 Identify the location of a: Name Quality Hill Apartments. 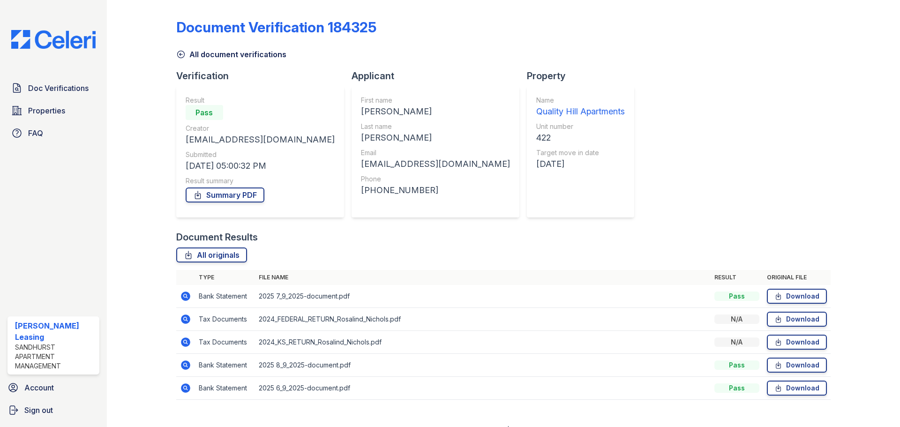
(580, 107).